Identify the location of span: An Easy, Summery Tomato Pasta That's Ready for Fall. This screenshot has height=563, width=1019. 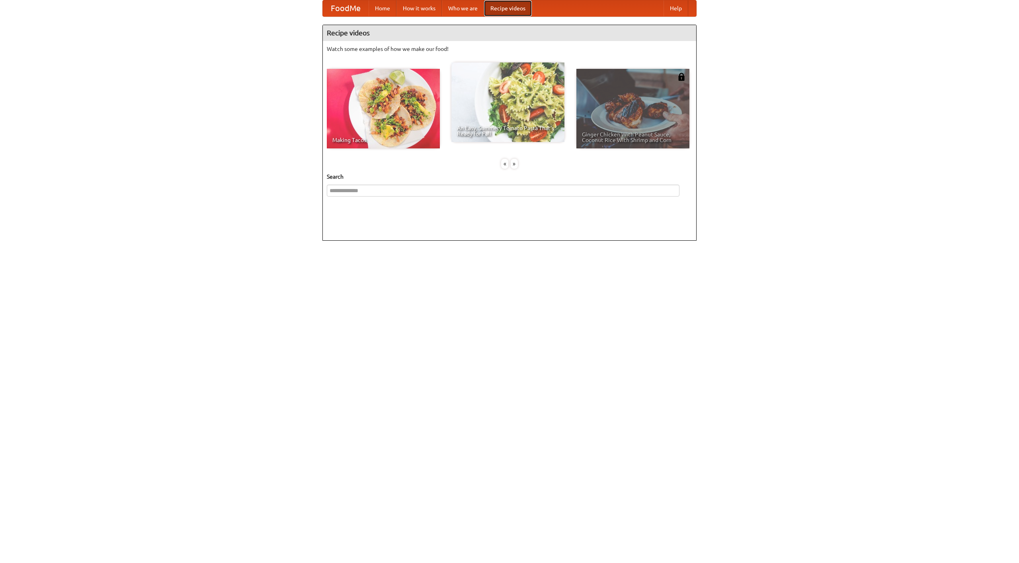
(508, 131).